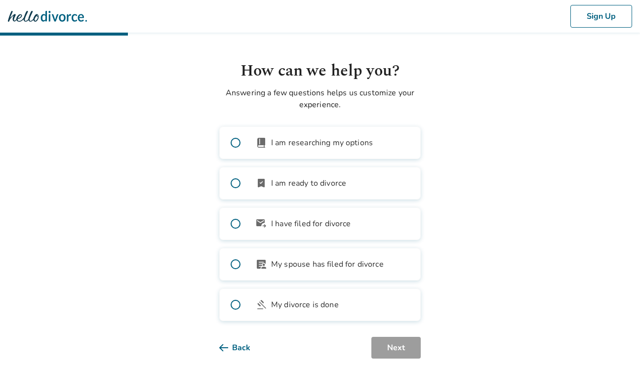 This screenshot has width=640, height=366. I want to click on p: Answering a few questions helps us customize your experience., so click(320, 99).